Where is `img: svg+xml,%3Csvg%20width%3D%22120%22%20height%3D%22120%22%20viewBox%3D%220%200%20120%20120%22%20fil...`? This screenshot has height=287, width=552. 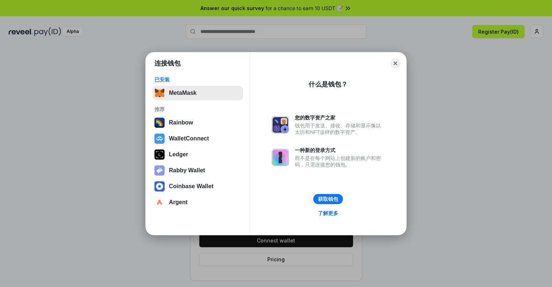
img: svg+xml,%3Csvg%20width%3D%22120%22%20height%3D%22120%22%20viewBox%3D%220%200%20120%20120%22%20fil... is located at coordinates (159, 123).